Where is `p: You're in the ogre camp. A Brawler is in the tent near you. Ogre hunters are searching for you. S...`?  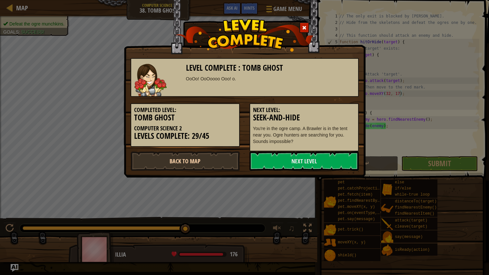
p: You're in the ogre camp. A Brawler is in the tent near you. Ogre hunters are searching for you. S... is located at coordinates (304, 135).